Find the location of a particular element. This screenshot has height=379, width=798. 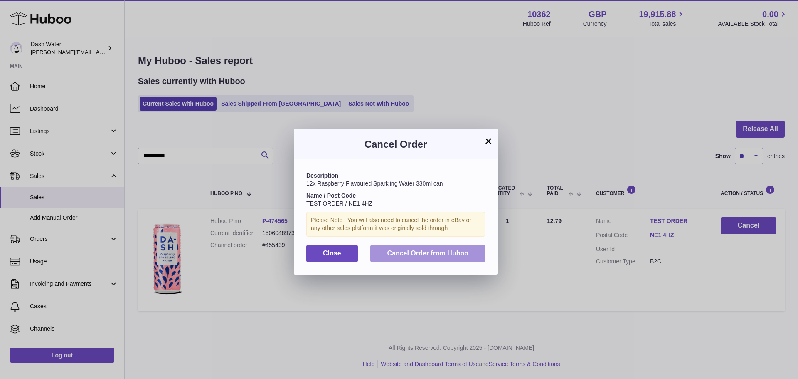

strong: Description is located at coordinates (322, 175).